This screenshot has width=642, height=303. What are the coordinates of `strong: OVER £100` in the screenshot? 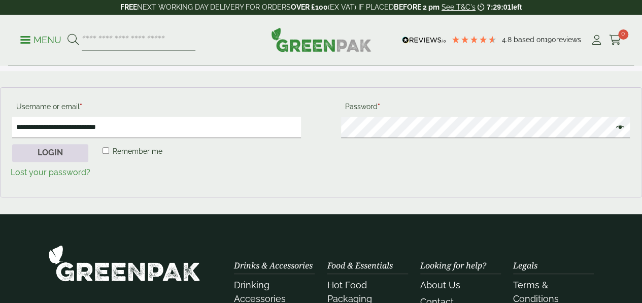 It's located at (309, 7).